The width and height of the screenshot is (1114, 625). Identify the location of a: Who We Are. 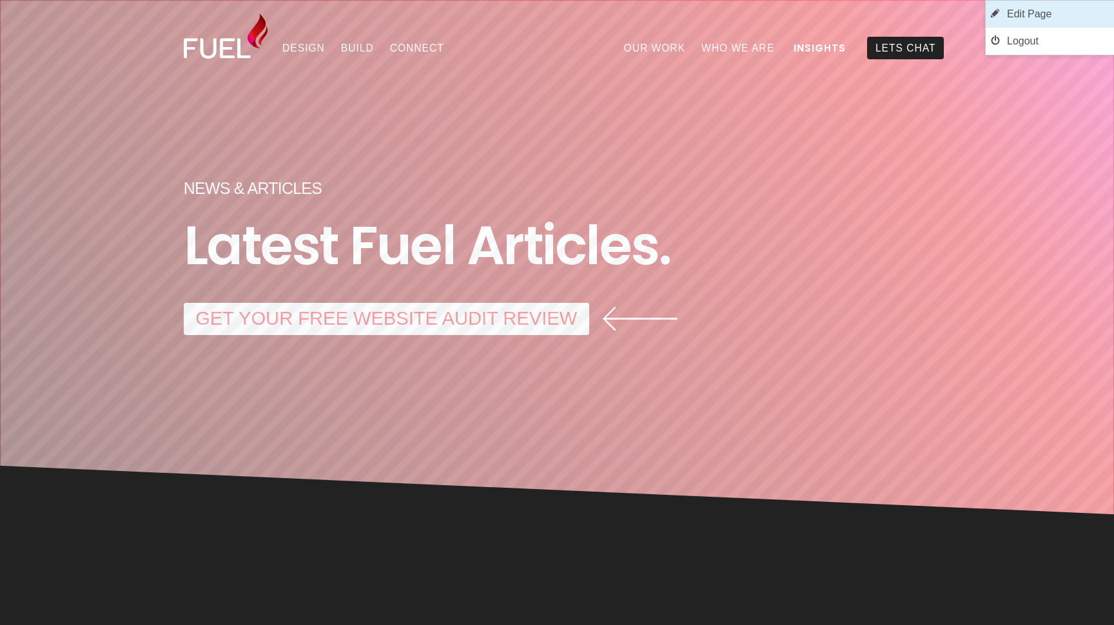
(737, 48).